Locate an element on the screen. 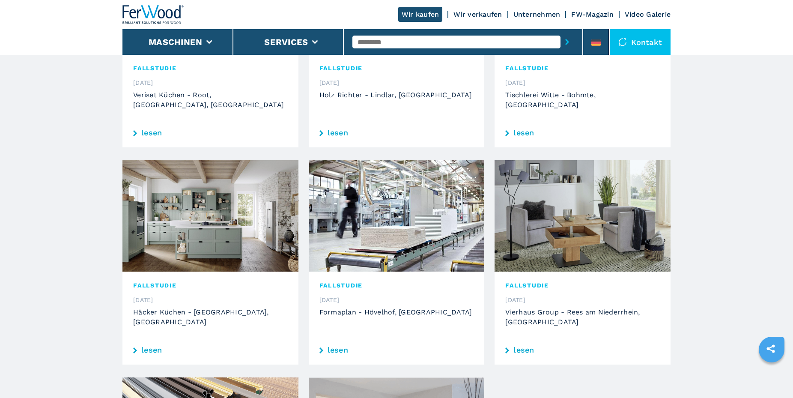  a: Unternehmen is located at coordinates (537, 14).